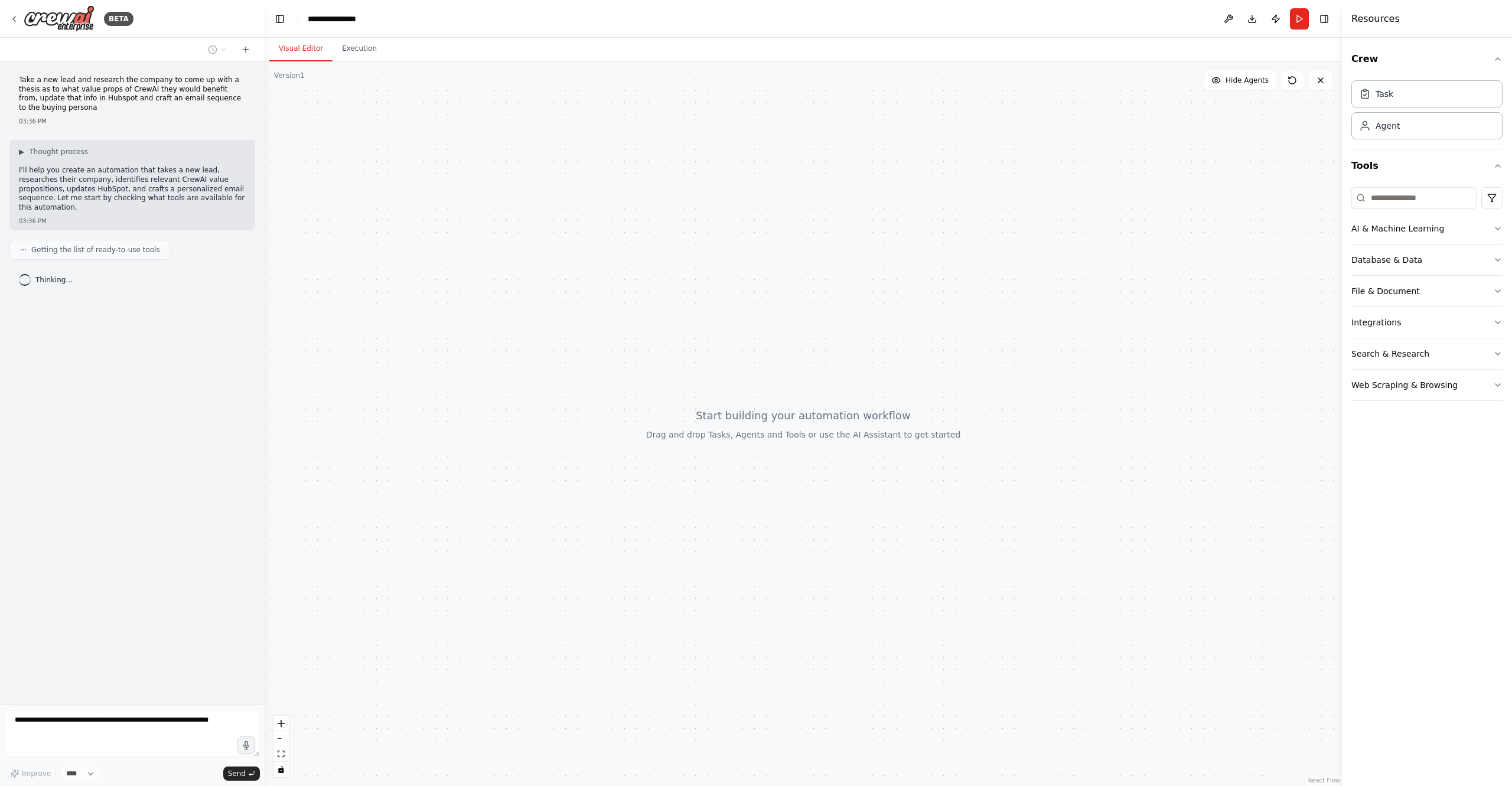  I want to click on button: ▶Thought process, so click(54, 152).